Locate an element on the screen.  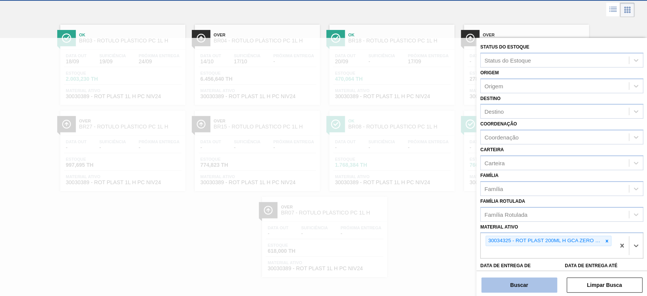
div: Família Rotulada is located at coordinates (506, 214).